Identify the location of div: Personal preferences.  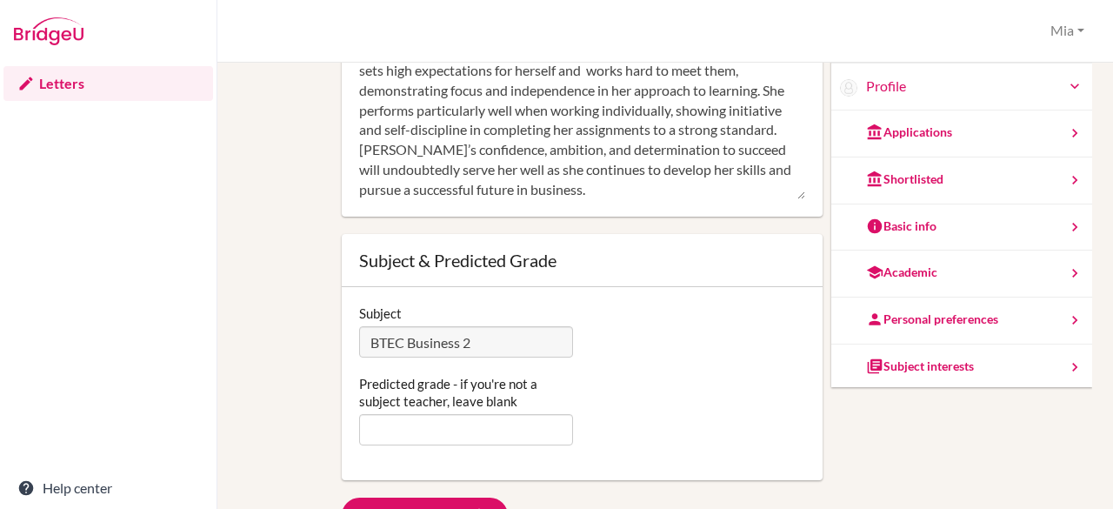
(932, 319).